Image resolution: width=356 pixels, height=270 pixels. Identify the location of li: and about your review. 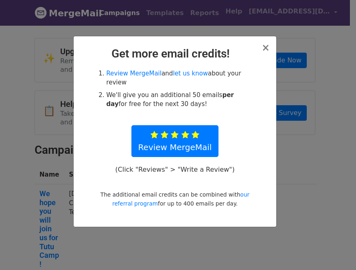
(180, 78).